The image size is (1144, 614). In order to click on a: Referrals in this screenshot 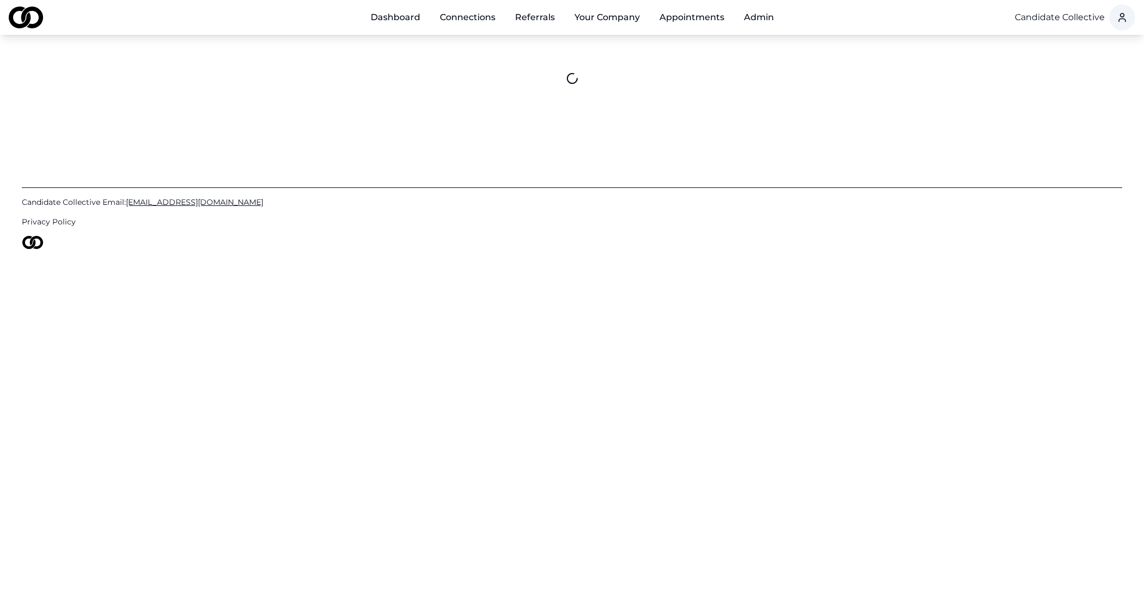, I will do `click(535, 17)`.